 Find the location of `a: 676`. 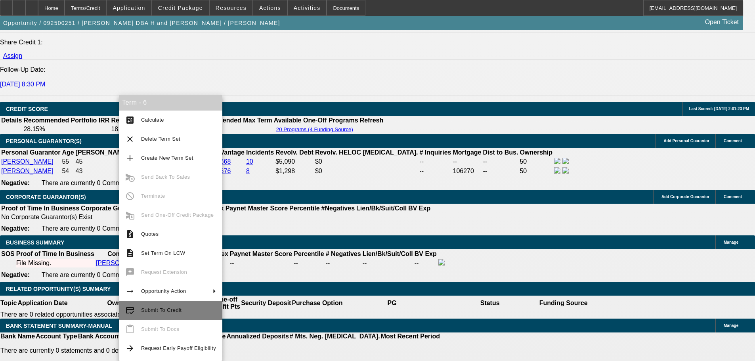

a: 676 is located at coordinates (225, 171).